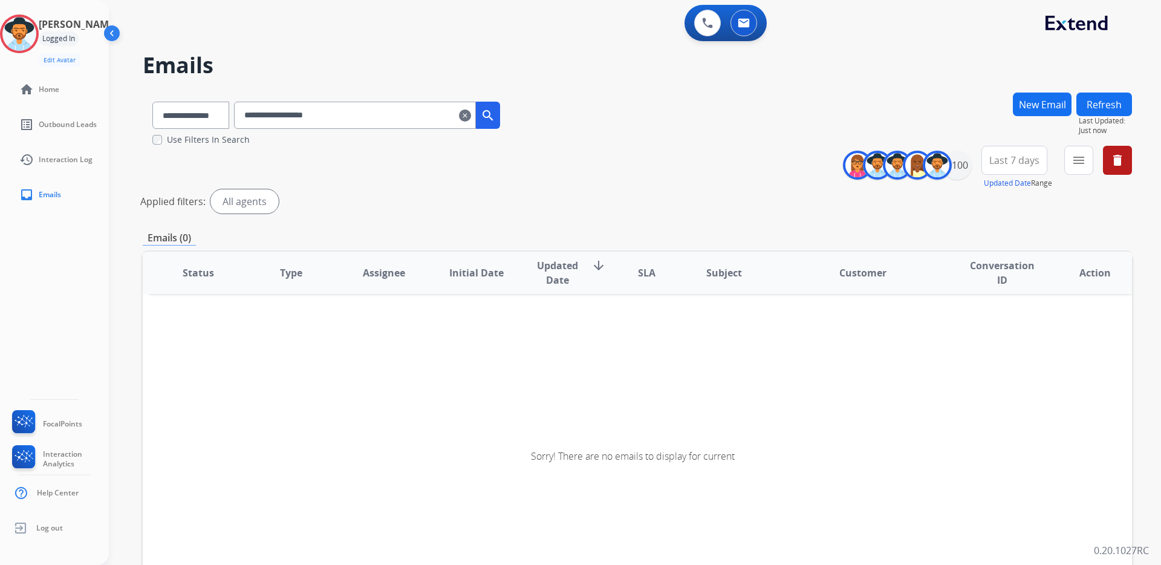 Image resolution: width=1161 pixels, height=565 pixels. Describe the element at coordinates (50, 528) in the screenshot. I see `span: Log out` at that location.